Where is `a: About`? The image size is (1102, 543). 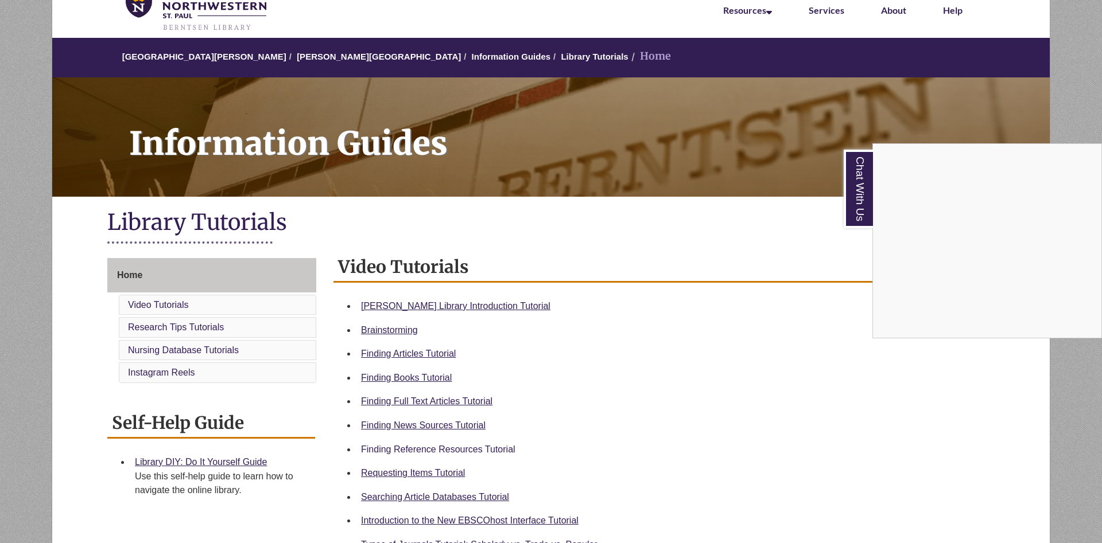
a: About is located at coordinates (893, 10).